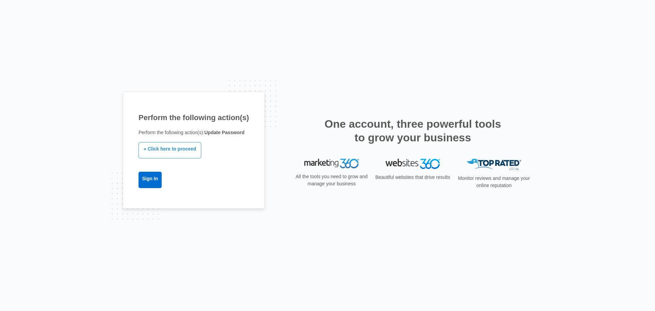 The width and height of the screenshot is (655, 311). Describe the element at coordinates (150, 180) in the screenshot. I see `a: Sign In` at that location.